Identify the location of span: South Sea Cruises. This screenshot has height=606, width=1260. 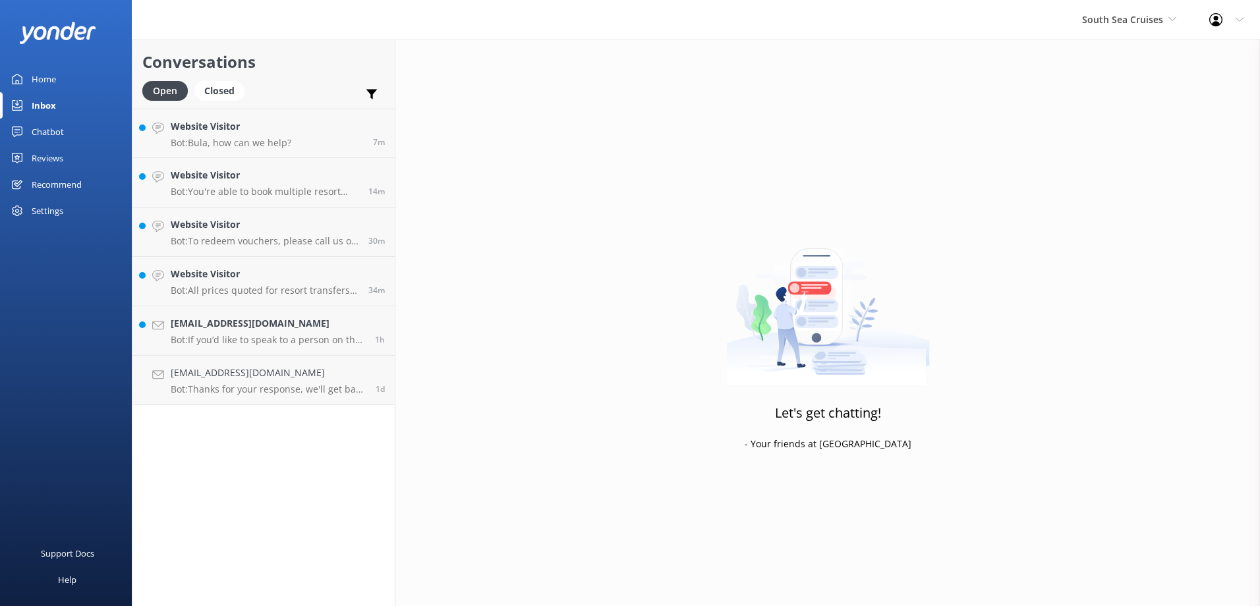
(1122, 19).